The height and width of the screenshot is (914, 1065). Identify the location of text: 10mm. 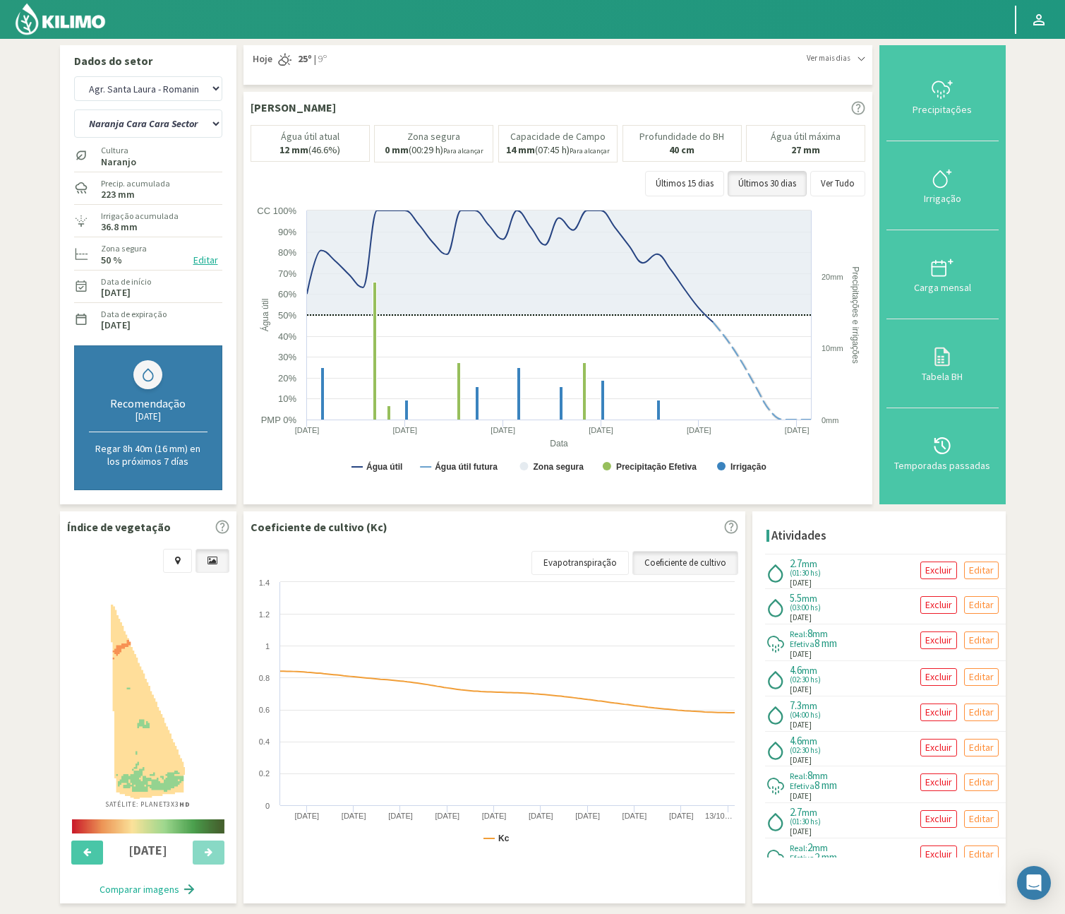
(832, 348).